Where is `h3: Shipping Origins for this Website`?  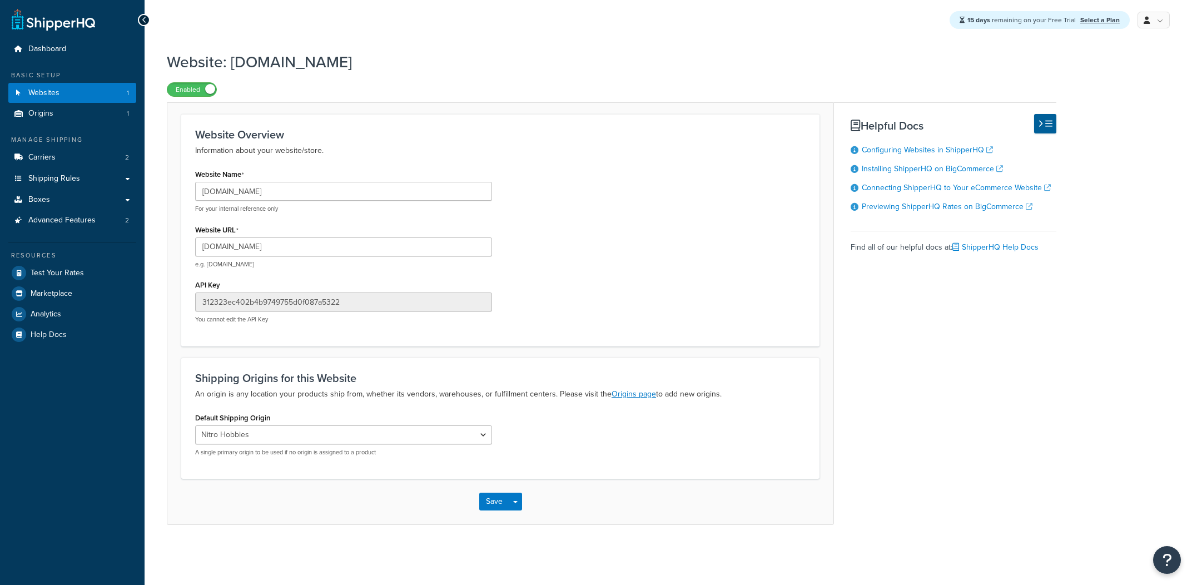 h3: Shipping Origins for this Website is located at coordinates (500, 378).